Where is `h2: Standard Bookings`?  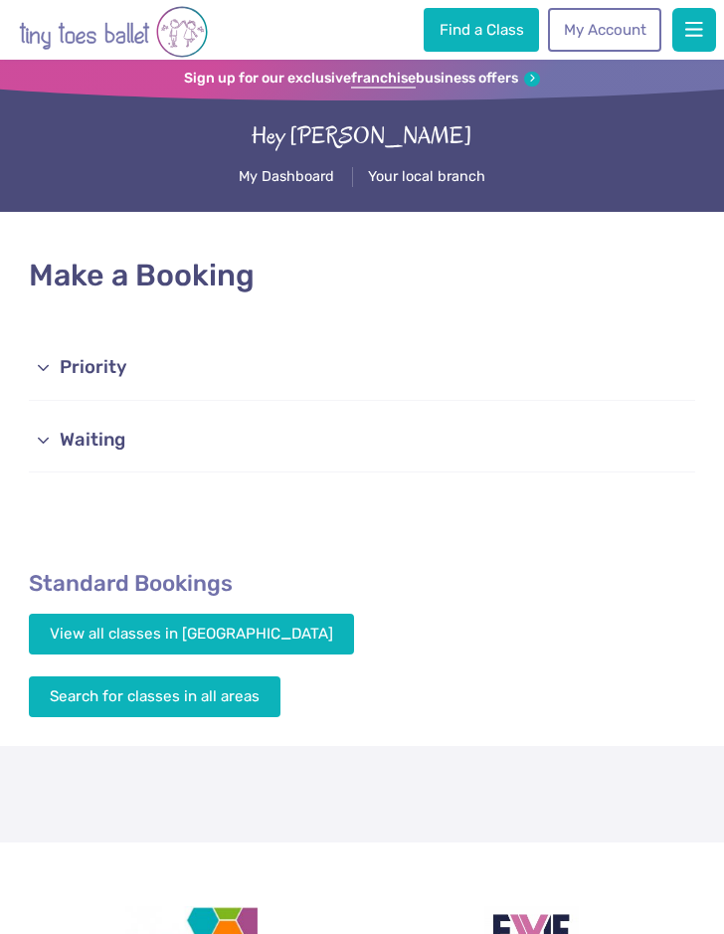
h2: Standard Bookings is located at coordinates (362, 584).